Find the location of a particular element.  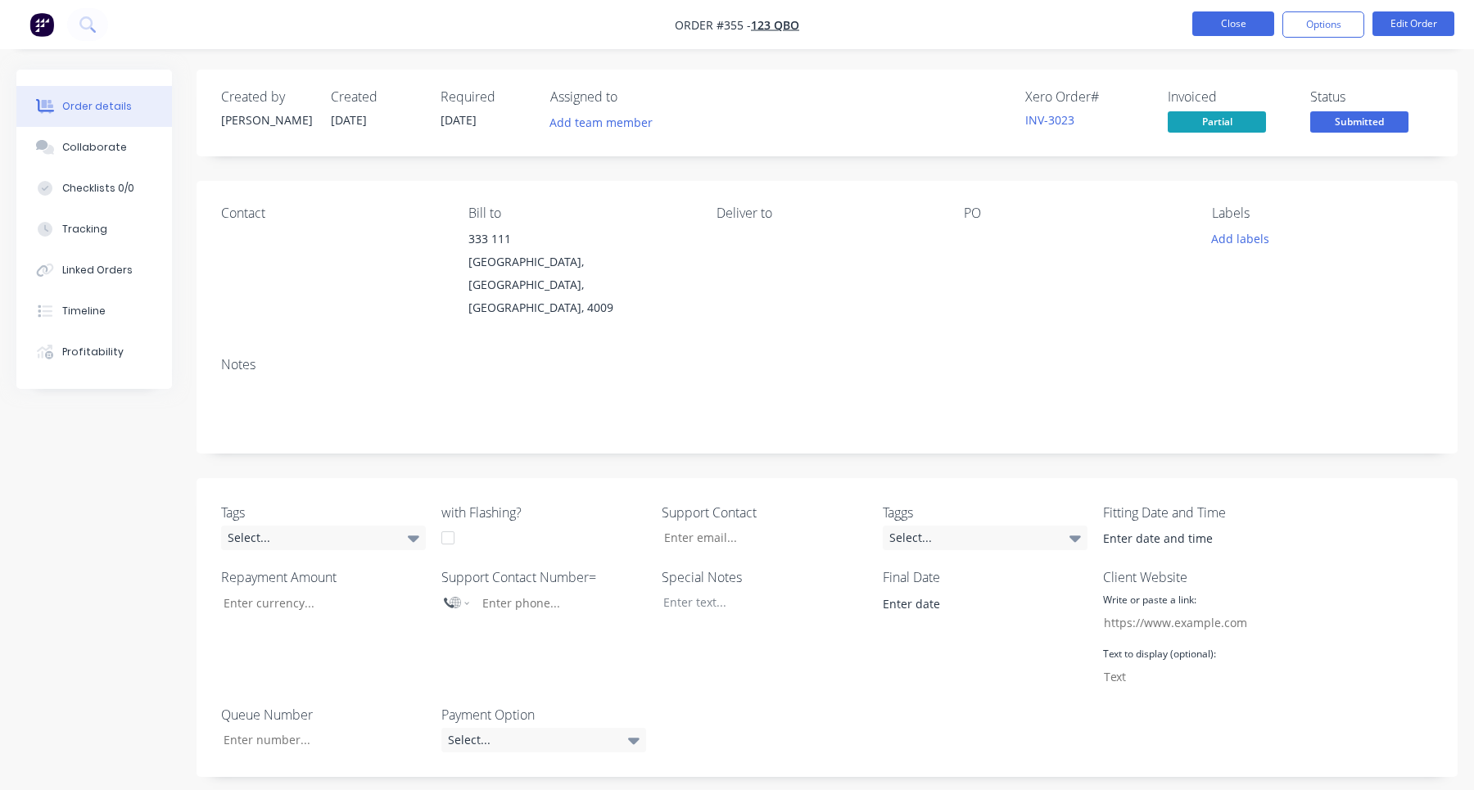

div: Required is located at coordinates (486, 97).